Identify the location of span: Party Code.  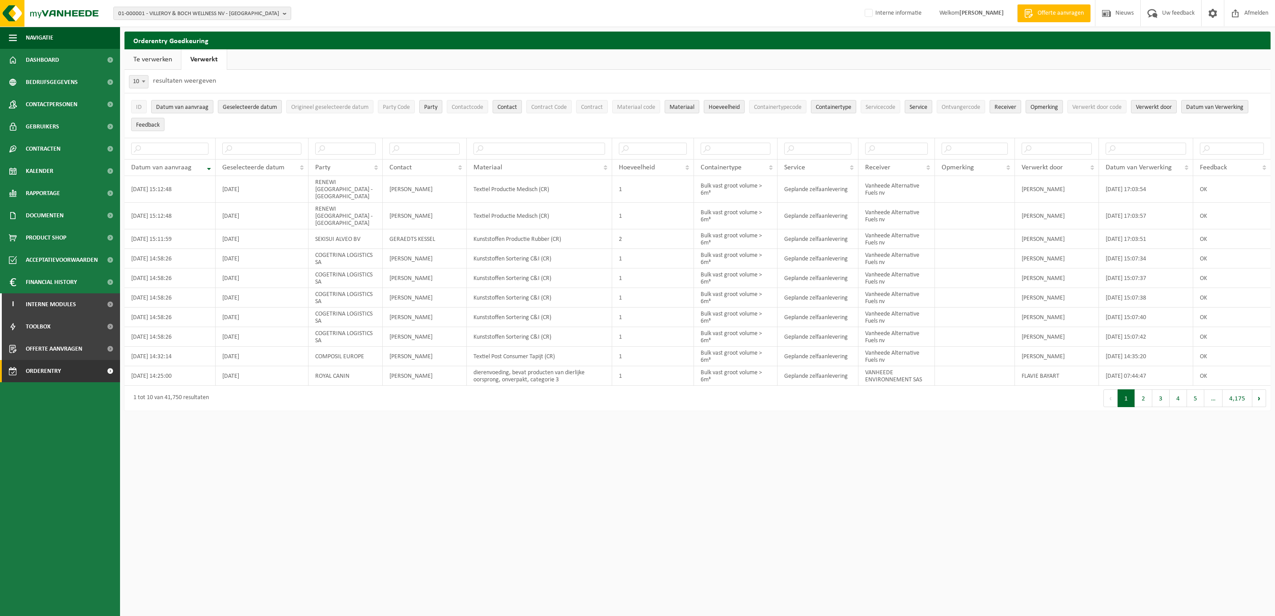
(396, 107).